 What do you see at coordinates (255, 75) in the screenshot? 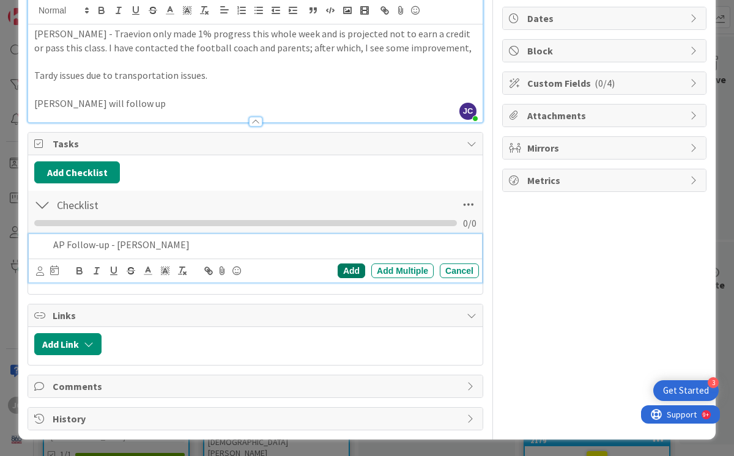
I see `p: Tardy issues due to transportation issues.` at bounding box center [255, 75].